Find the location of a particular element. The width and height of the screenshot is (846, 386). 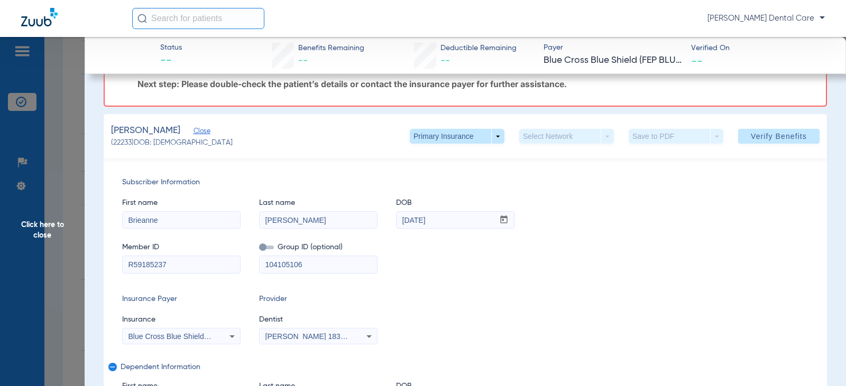

span: DOB is located at coordinates (455, 203).